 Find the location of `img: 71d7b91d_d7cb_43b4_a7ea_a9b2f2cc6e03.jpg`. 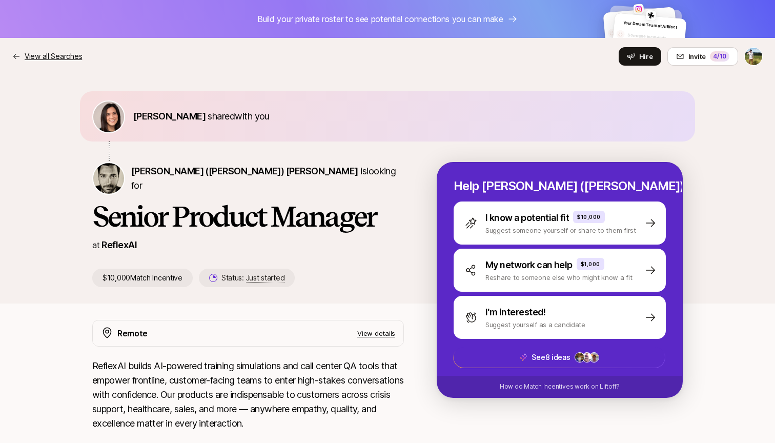

img: 71d7b91d_d7cb_43b4_a7ea_a9b2f2cc6e03.jpg is located at coordinates (109, 117).